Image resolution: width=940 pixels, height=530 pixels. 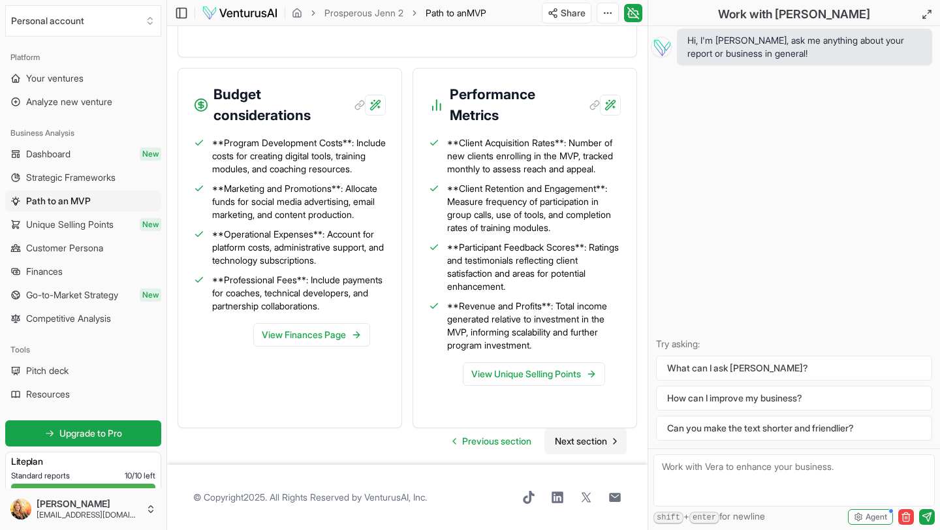 I want to click on a: Customer Persona, so click(x=83, y=248).